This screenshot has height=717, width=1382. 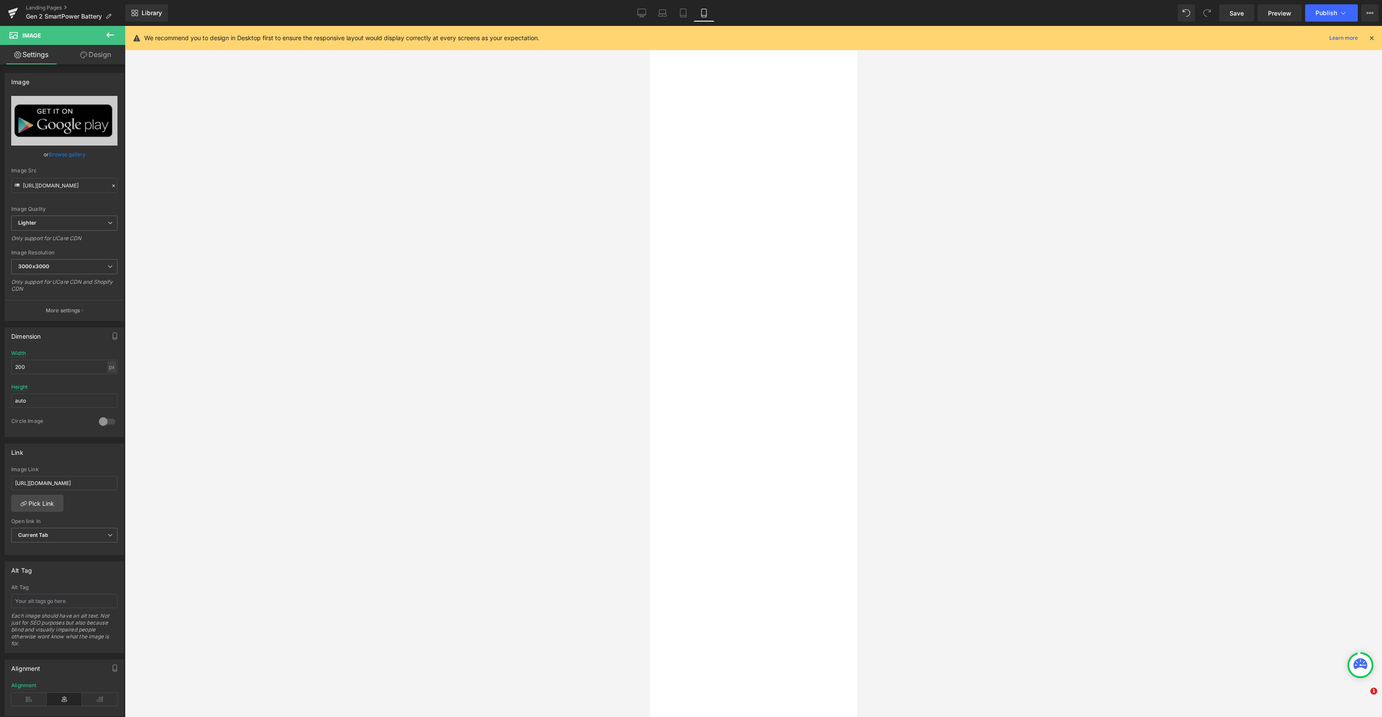 I want to click on span: 1, so click(x=1373, y=691).